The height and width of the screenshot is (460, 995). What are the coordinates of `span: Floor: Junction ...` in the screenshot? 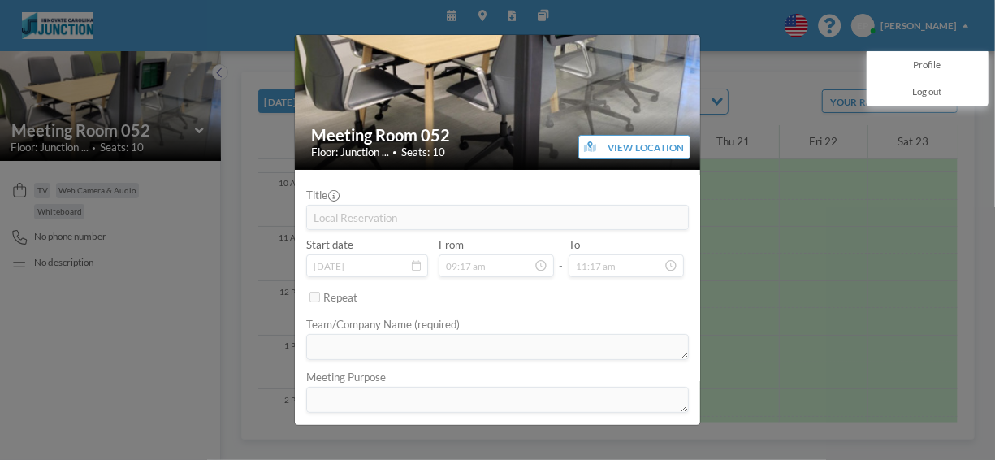 It's located at (350, 152).